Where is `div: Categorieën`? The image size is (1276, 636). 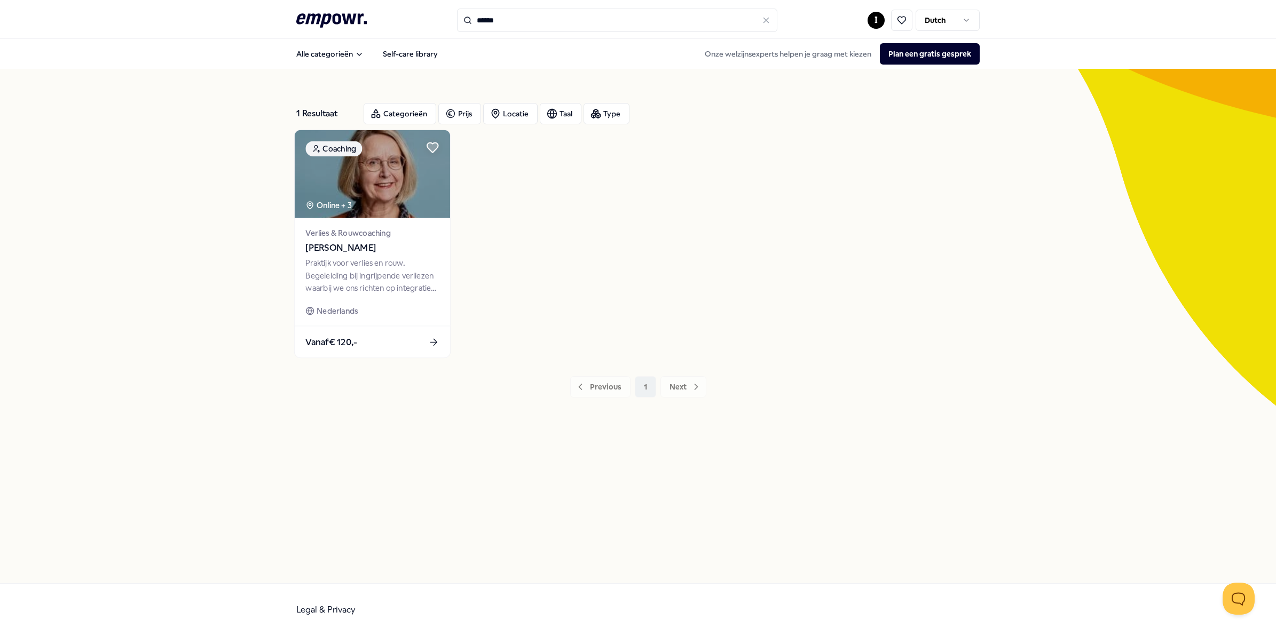
div: Categorieën is located at coordinates (400, 114).